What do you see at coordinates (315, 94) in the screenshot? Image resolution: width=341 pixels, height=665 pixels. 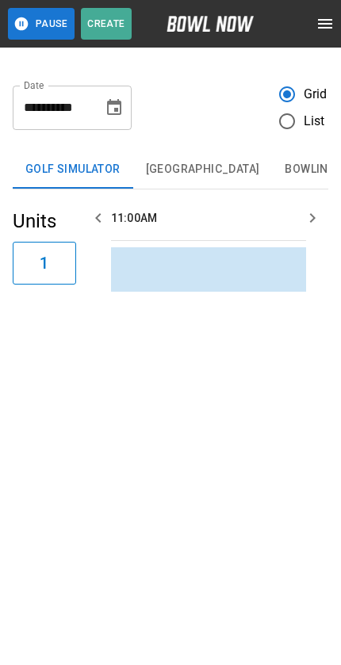 I see `span: Grid` at bounding box center [315, 94].